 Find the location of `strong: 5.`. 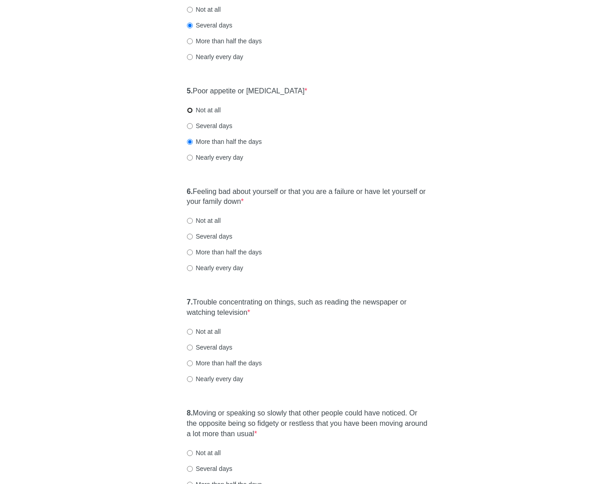

strong: 5. is located at coordinates (190, 91).